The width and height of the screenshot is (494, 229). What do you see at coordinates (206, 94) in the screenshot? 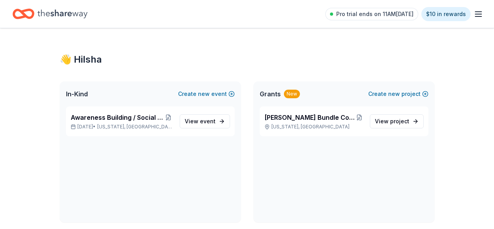
I see `button: Createnewevent` at bounding box center [206, 94].